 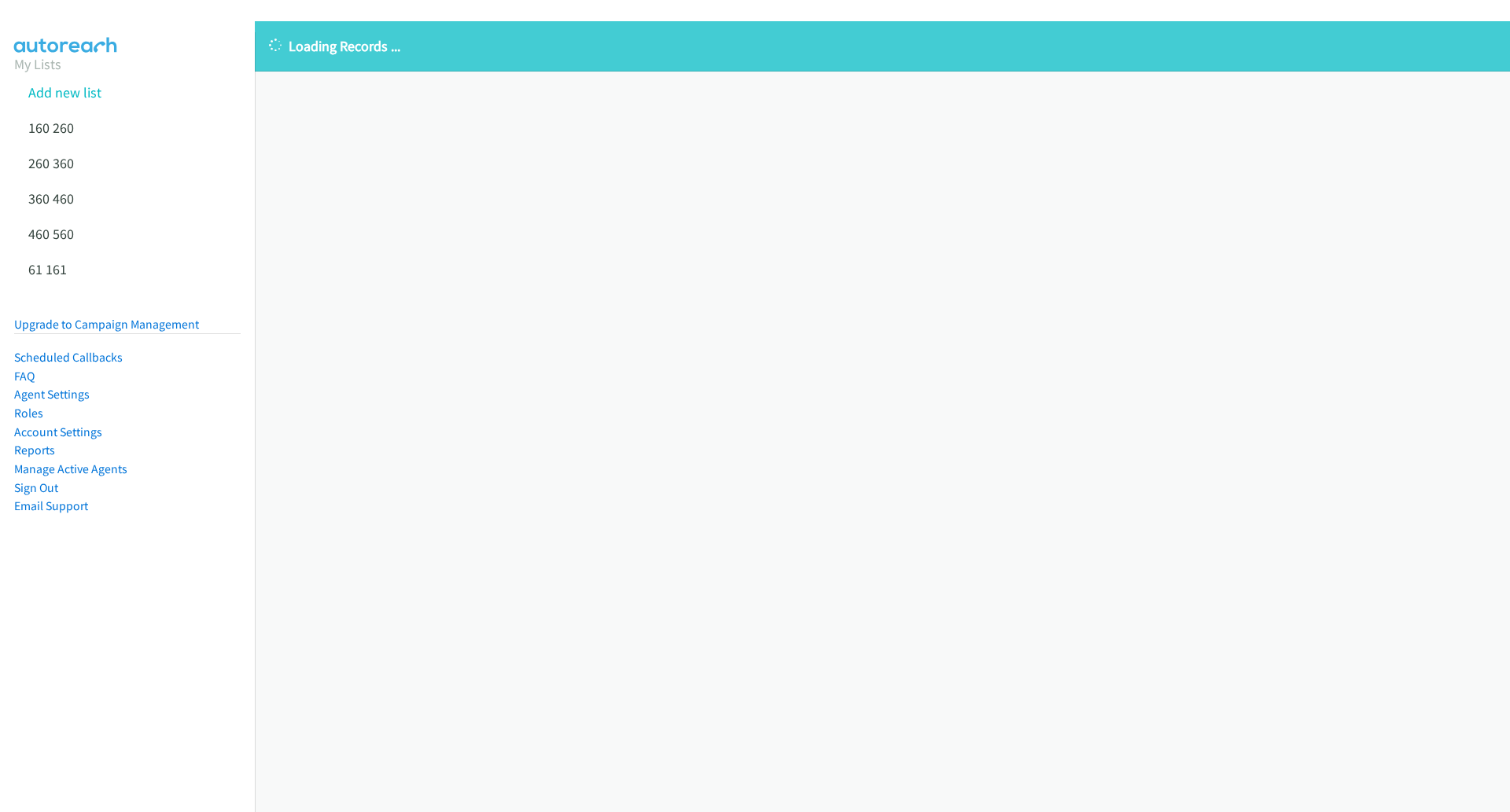 I want to click on a: FAQ, so click(x=24, y=376).